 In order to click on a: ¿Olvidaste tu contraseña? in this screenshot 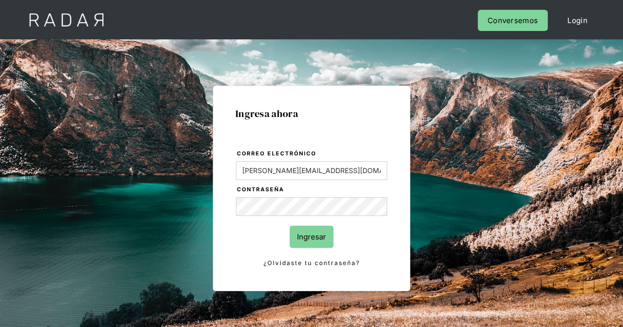, I will do `click(311, 263)`.